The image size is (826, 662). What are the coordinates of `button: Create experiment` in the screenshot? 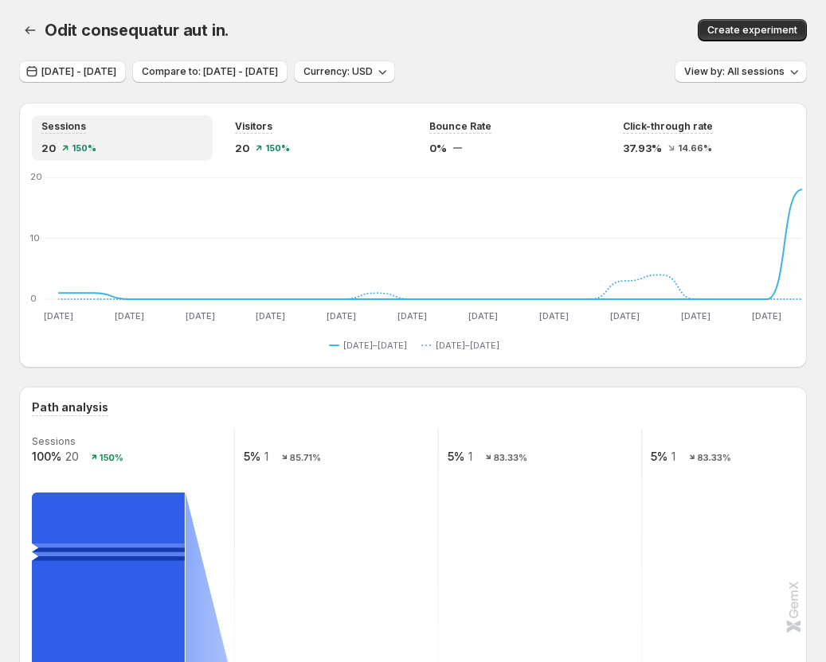 It's located at (752, 30).